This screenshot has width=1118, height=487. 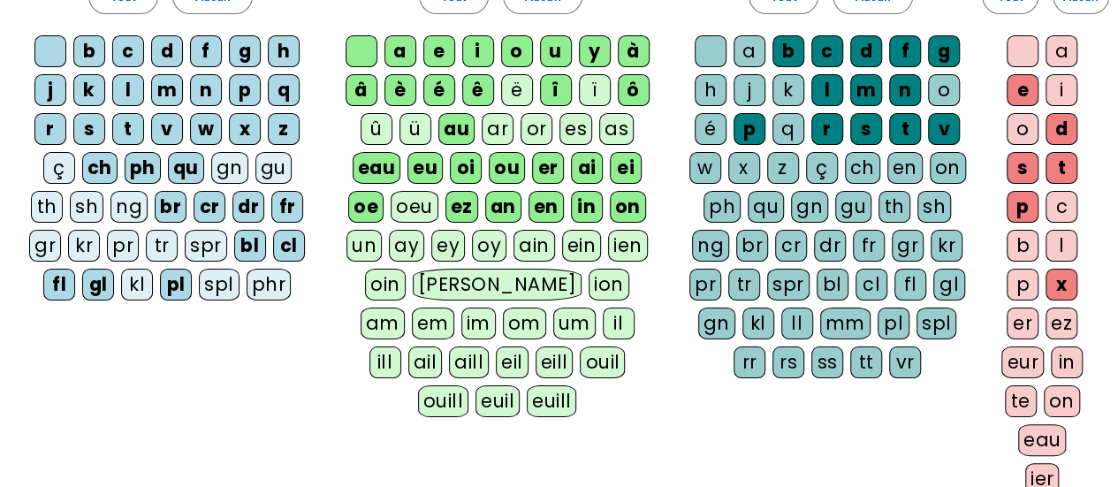 I want to click on div: qu, so click(x=186, y=168).